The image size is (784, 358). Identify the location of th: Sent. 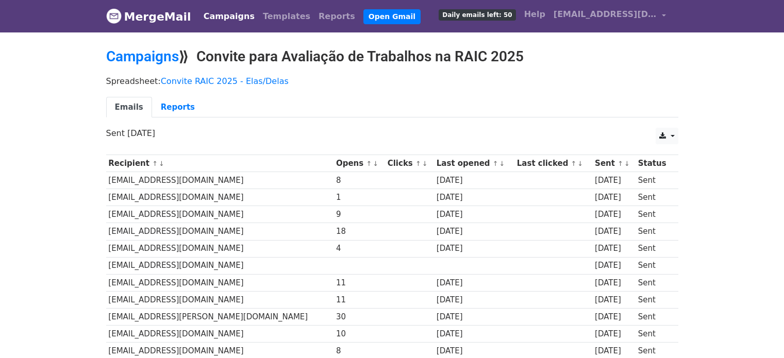
(614, 163).